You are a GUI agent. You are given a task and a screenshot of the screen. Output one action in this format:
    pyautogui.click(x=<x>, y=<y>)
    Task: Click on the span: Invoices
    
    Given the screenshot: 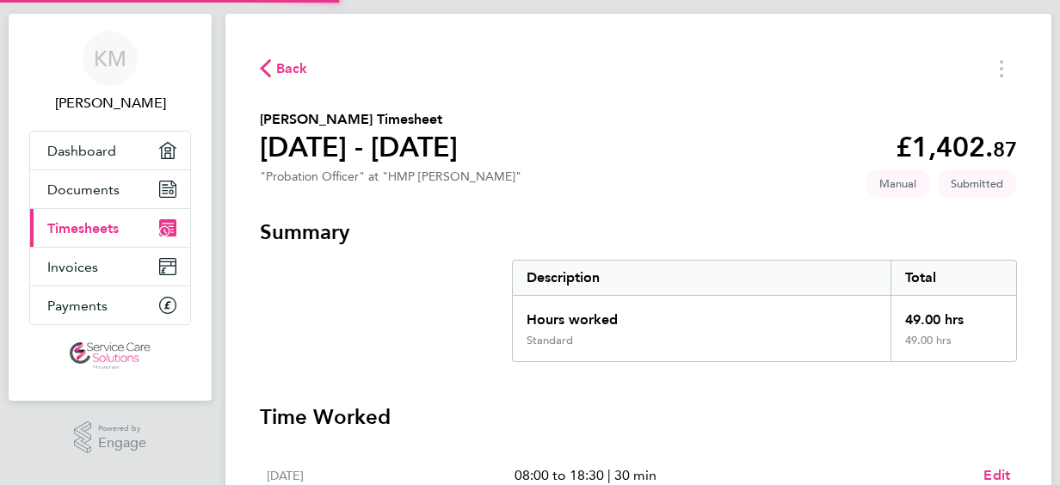 What is the action you would take?
    pyautogui.click(x=72, y=267)
    